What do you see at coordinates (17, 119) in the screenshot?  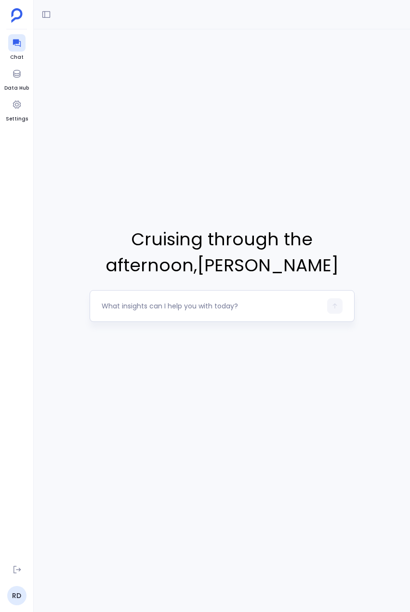 I see `span: Settings` at bounding box center [17, 119].